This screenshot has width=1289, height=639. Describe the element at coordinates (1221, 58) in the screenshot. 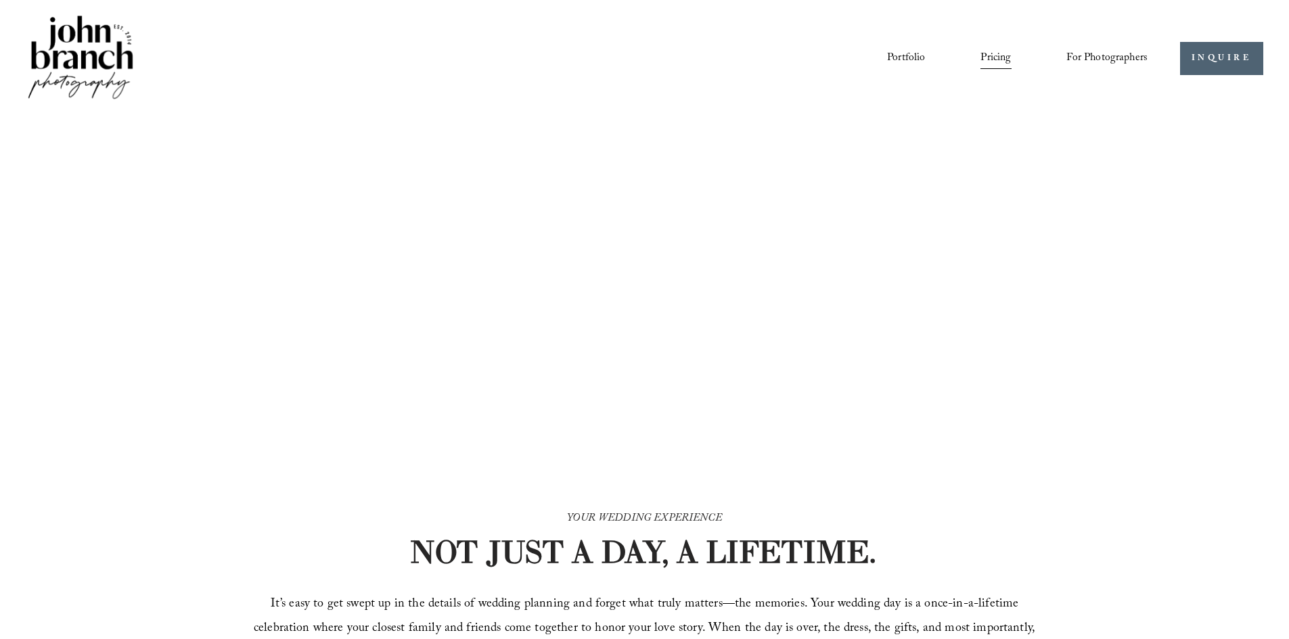

I see `a: INQUIRE` at that location.